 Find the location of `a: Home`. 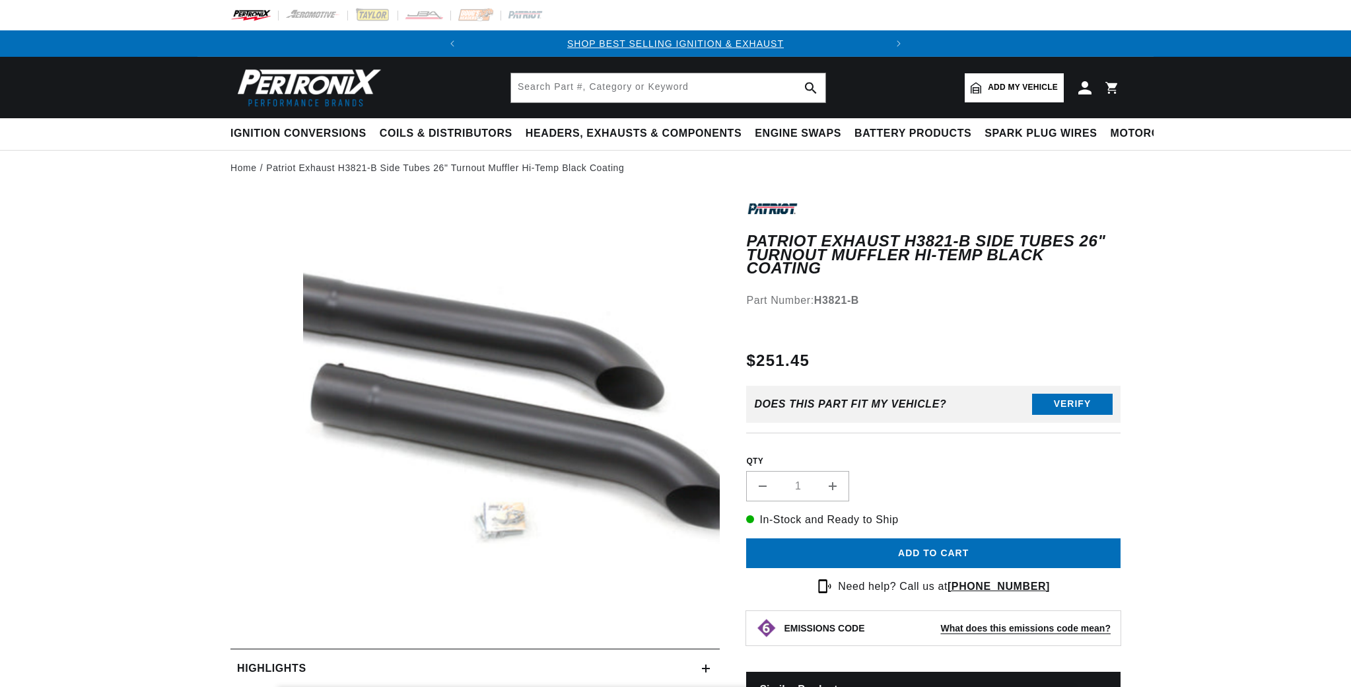

a: Home is located at coordinates (244, 168).